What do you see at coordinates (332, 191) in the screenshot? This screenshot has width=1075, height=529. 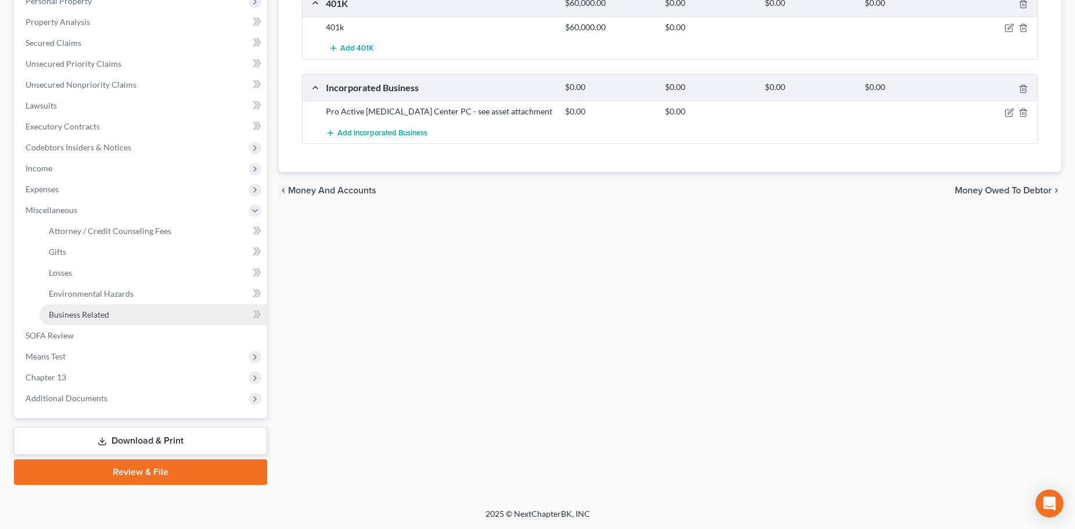 I see `span: Money and Accounts` at bounding box center [332, 191].